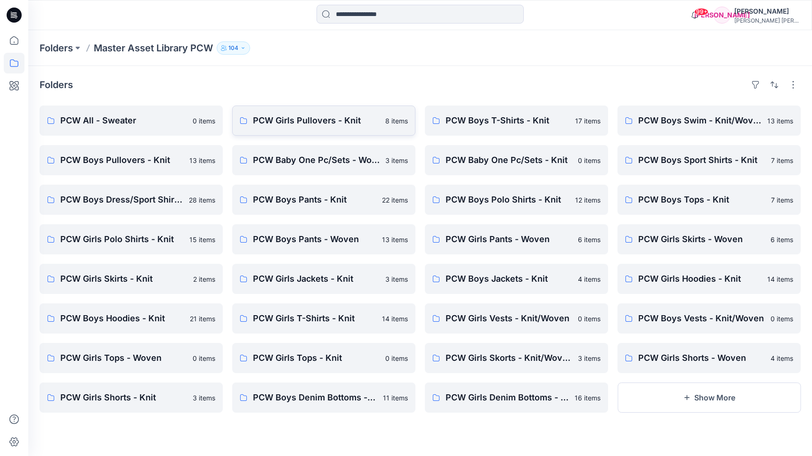 The image size is (812, 456). I want to click on p: PCW Girls Tops - Woven, so click(123, 358).